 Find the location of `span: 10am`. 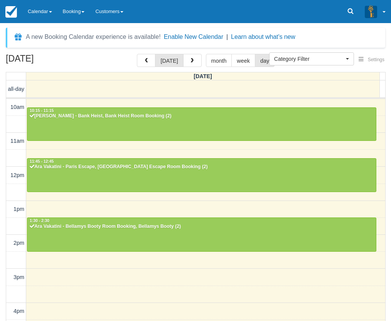

span: 10am is located at coordinates (17, 107).